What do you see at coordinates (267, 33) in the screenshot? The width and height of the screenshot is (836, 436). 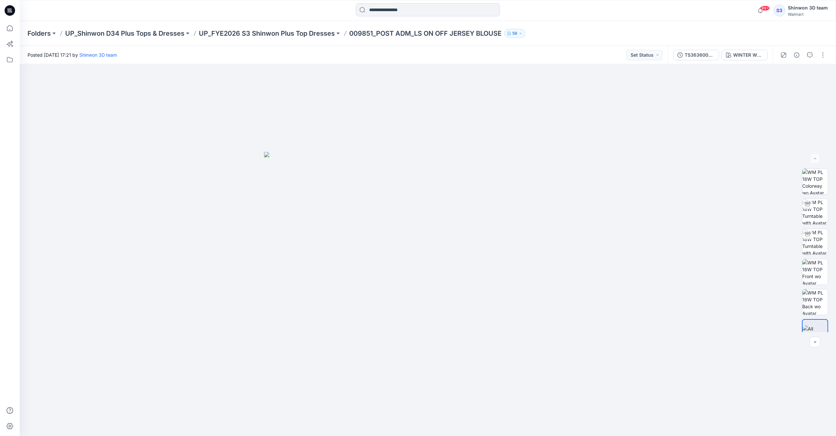 I see `a: UP_FYE2026 S3 Shinwon Plus Top Dresses` at bounding box center [267, 33].